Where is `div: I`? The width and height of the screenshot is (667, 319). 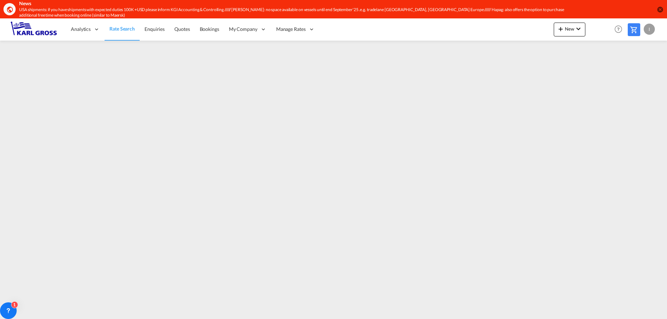
div: I is located at coordinates (650, 29).